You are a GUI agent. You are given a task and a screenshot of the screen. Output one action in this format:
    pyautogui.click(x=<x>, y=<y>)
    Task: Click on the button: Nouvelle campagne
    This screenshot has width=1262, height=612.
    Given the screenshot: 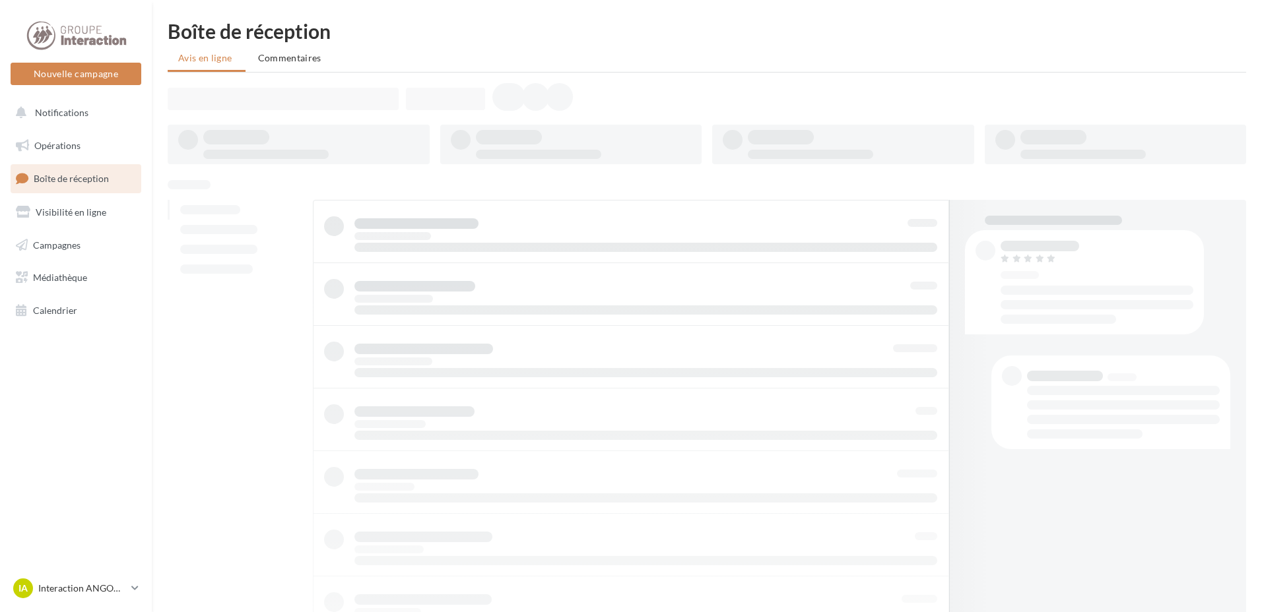 What is the action you would take?
    pyautogui.click(x=76, y=74)
    